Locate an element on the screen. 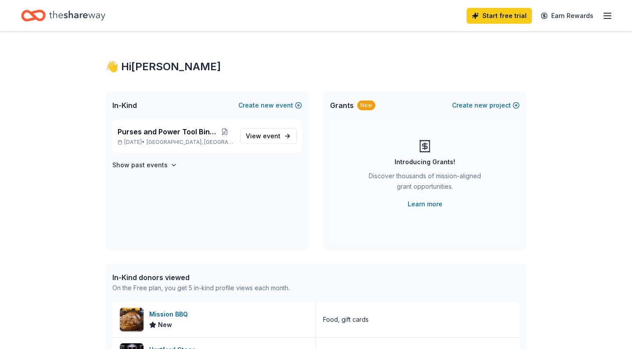  div: Mission BBQ is located at coordinates (170, 314).